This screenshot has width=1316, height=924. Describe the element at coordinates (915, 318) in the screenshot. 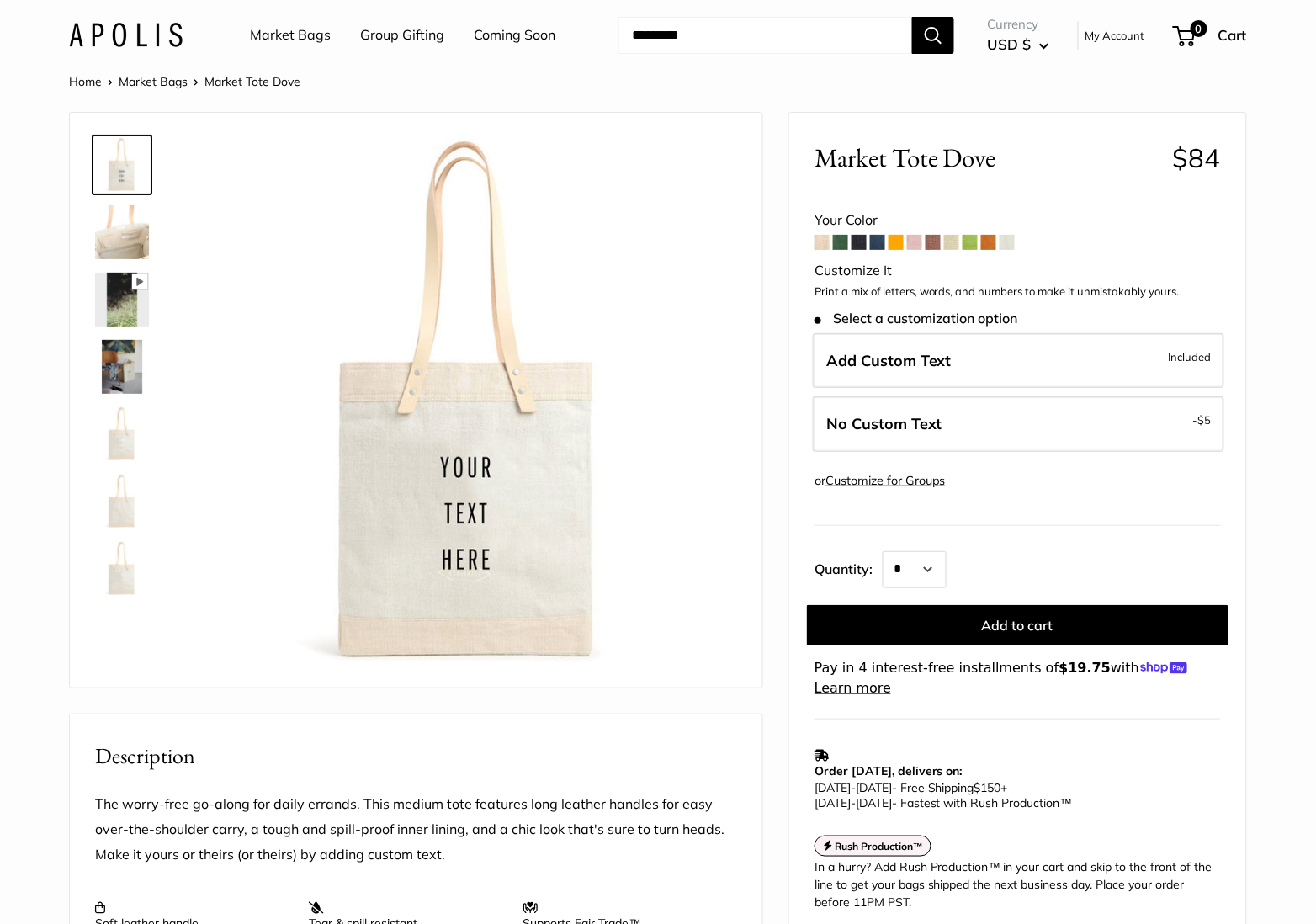

I see `span: Select a customization option` at that location.